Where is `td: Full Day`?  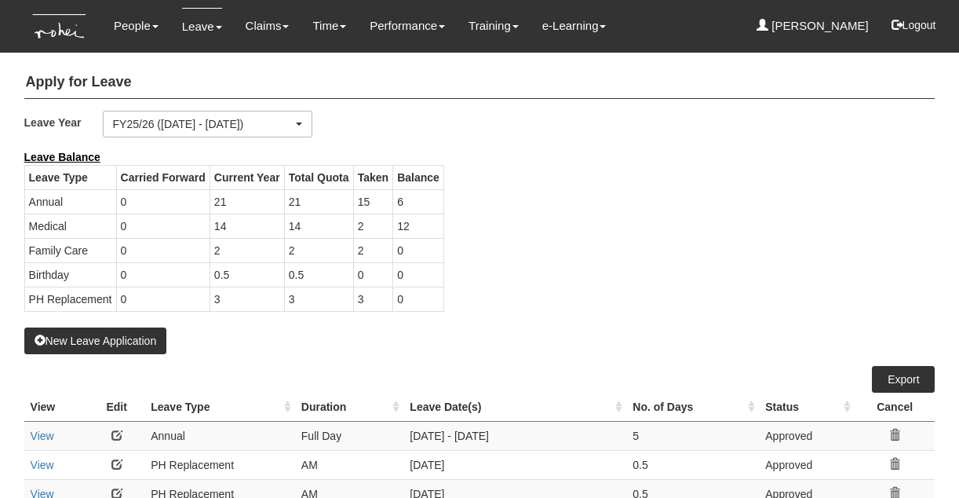
td: Full Day is located at coordinates (349, 435).